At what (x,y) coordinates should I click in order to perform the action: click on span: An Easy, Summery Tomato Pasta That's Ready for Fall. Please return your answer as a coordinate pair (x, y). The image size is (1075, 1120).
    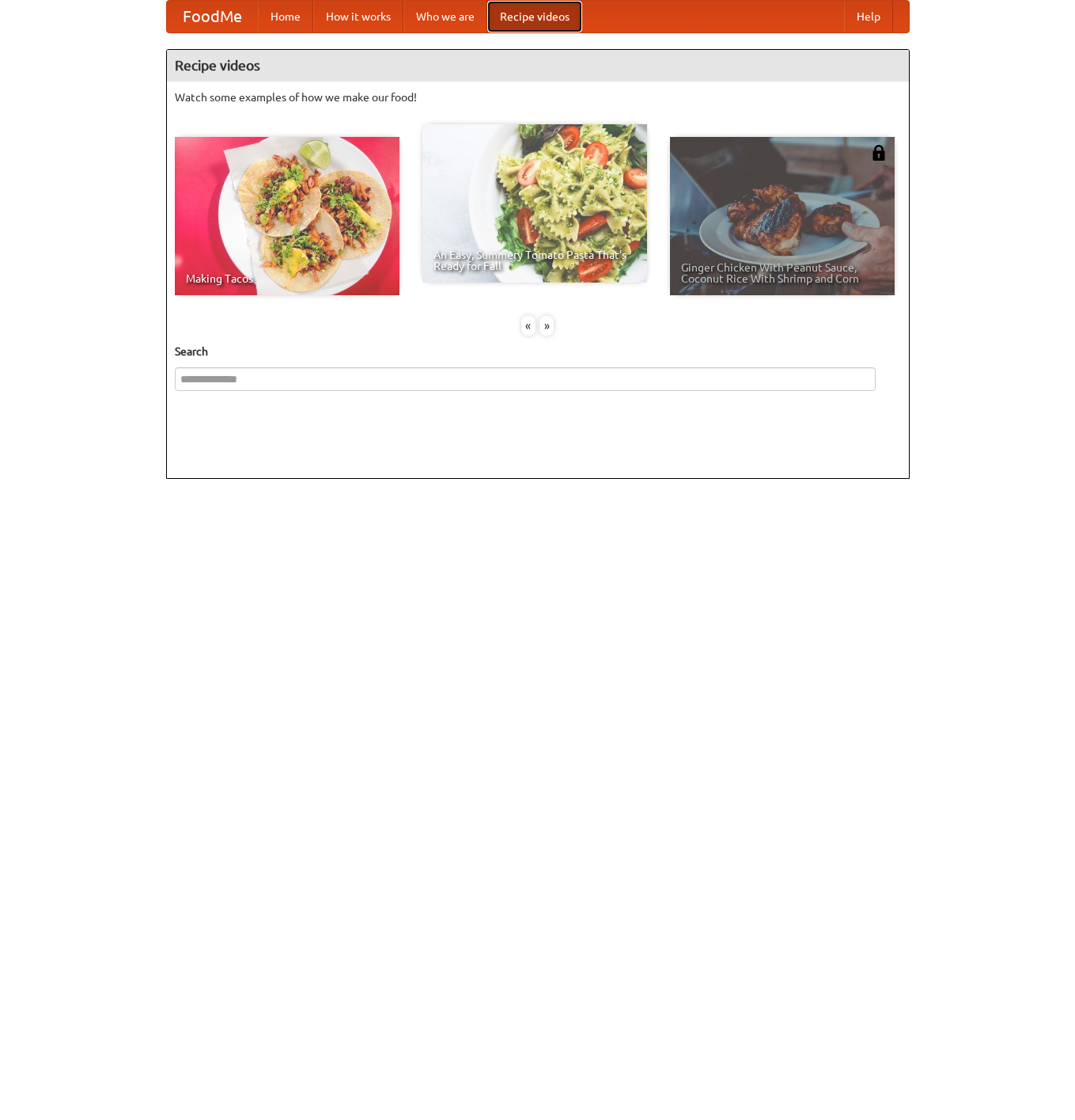
    Looking at the image, I should click on (535, 260).